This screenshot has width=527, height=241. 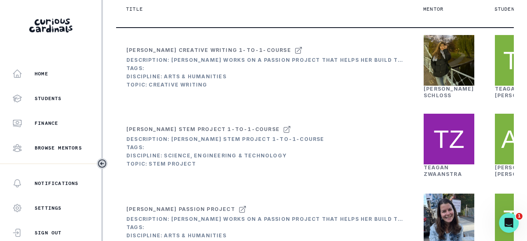 What do you see at coordinates (225, 164) in the screenshot?
I see `div: Topic: STEM Project` at bounding box center [225, 164].